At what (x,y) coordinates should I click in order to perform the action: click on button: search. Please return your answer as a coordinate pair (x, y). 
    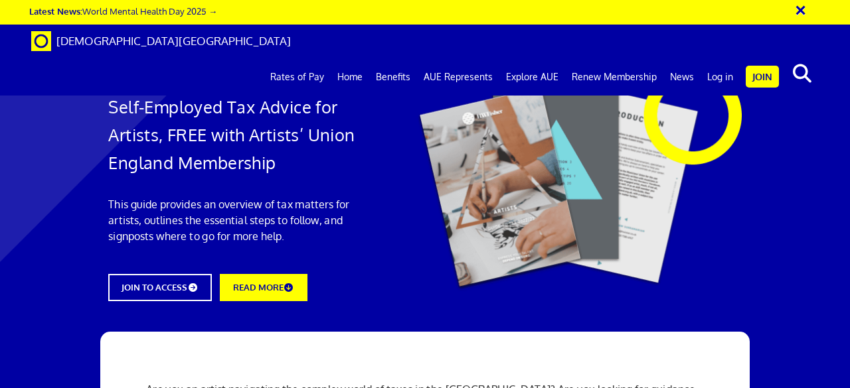
    Looking at the image, I should click on (801, 74).